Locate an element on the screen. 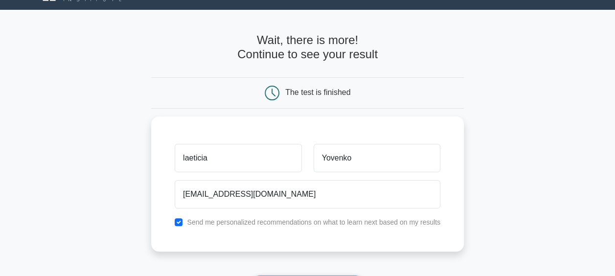 The width and height of the screenshot is (615, 276). input: Email is located at coordinates (307, 194).